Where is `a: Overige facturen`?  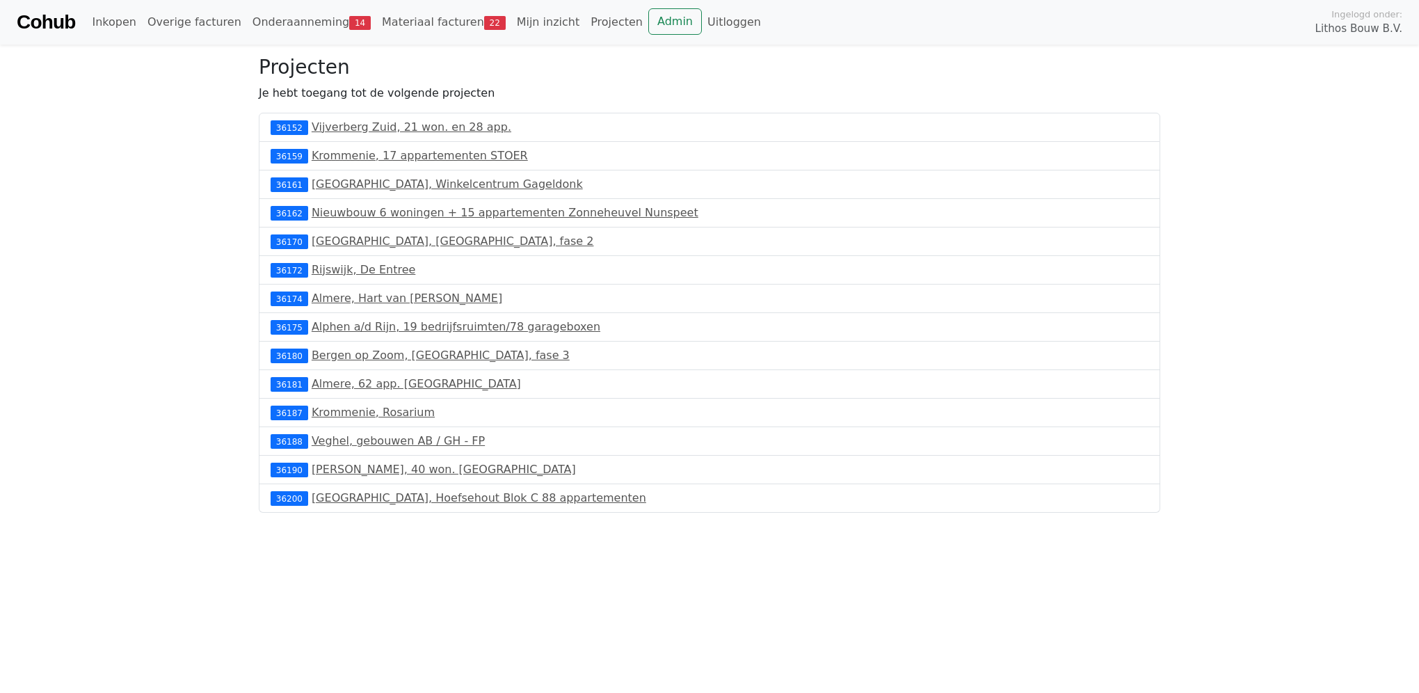
a: Overige facturen is located at coordinates (194, 22).